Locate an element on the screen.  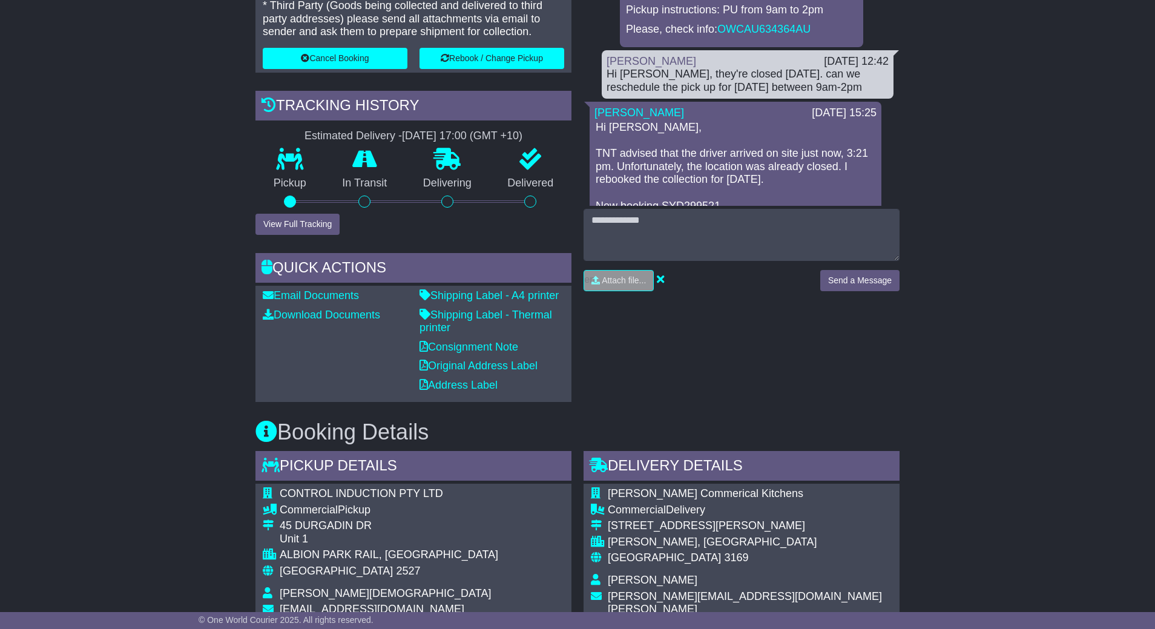
div: Delivery is located at coordinates (750, 510).